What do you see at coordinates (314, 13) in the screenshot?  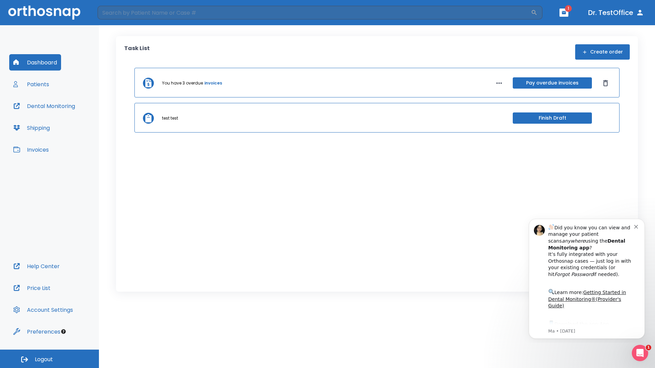 I see `input: Search by Patient Name or Case #` at bounding box center [314, 13].